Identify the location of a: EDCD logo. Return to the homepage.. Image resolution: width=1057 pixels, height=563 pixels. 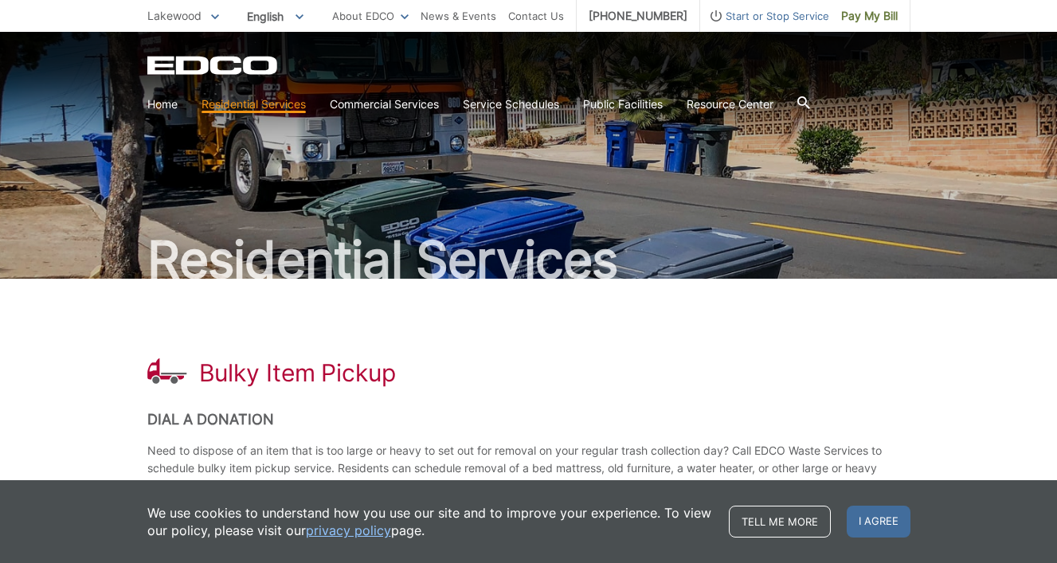
(214, 65).